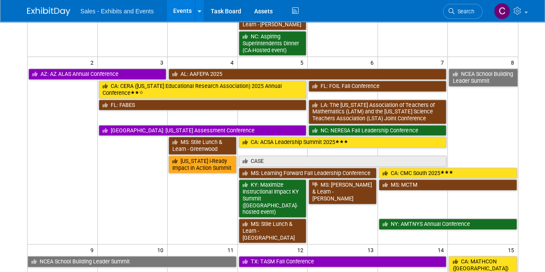 This screenshot has width=545, height=272. Describe the element at coordinates (93, 249) in the screenshot. I see `span: 9` at that location.